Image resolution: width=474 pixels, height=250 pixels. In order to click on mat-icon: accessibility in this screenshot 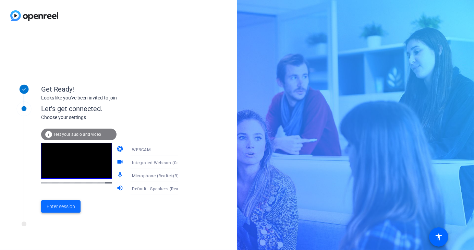, I will do `click(439, 237)`.